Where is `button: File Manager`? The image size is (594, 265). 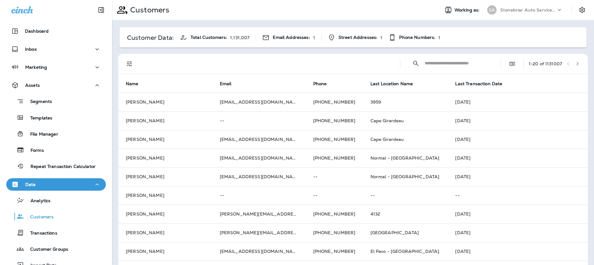 button: File Manager is located at coordinates (56, 134).